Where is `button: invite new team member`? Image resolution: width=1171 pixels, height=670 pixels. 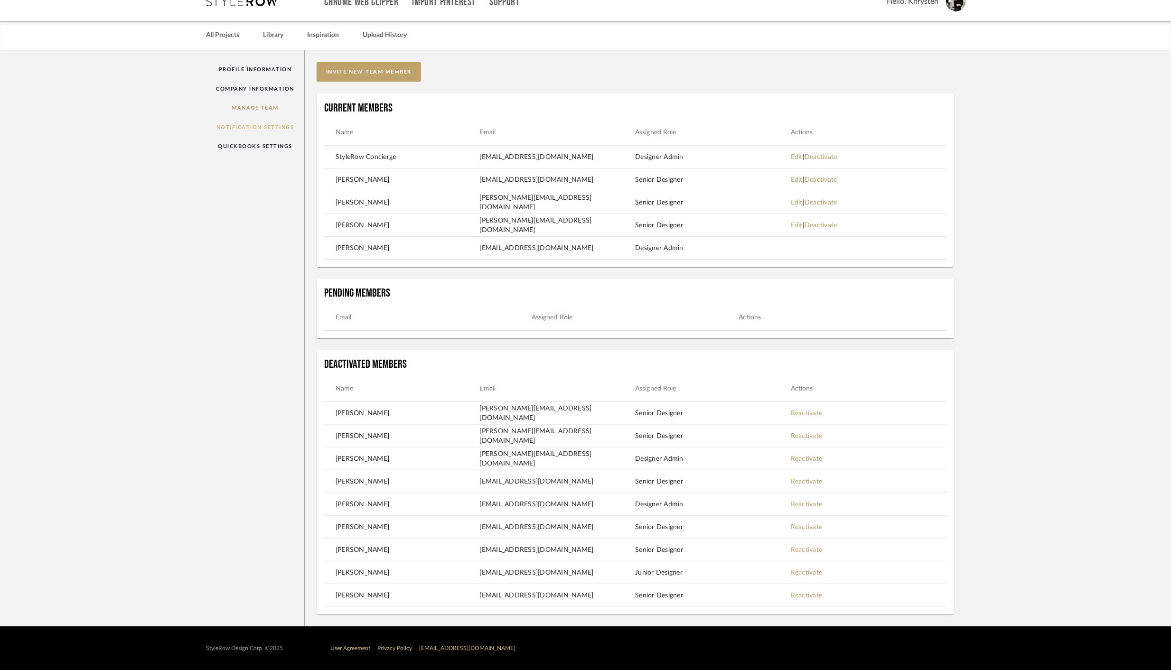 button: invite new team member is located at coordinates (369, 72).